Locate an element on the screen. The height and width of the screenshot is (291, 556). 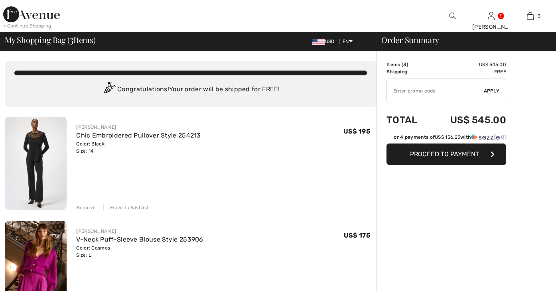
div: Color: Cosmos Size: L is located at coordinates (140, 252).